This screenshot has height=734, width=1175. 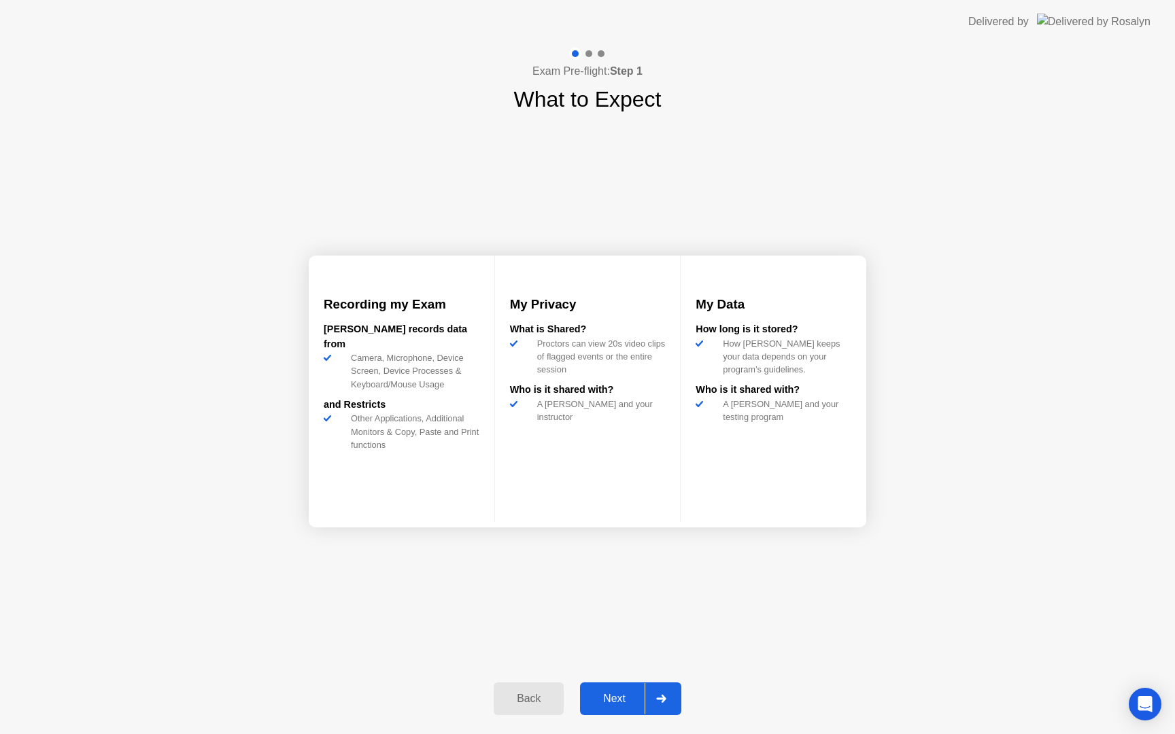 What do you see at coordinates (587, 99) in the screenshot?
I see `h1: What to Expect` at bounding box center [587, 99].